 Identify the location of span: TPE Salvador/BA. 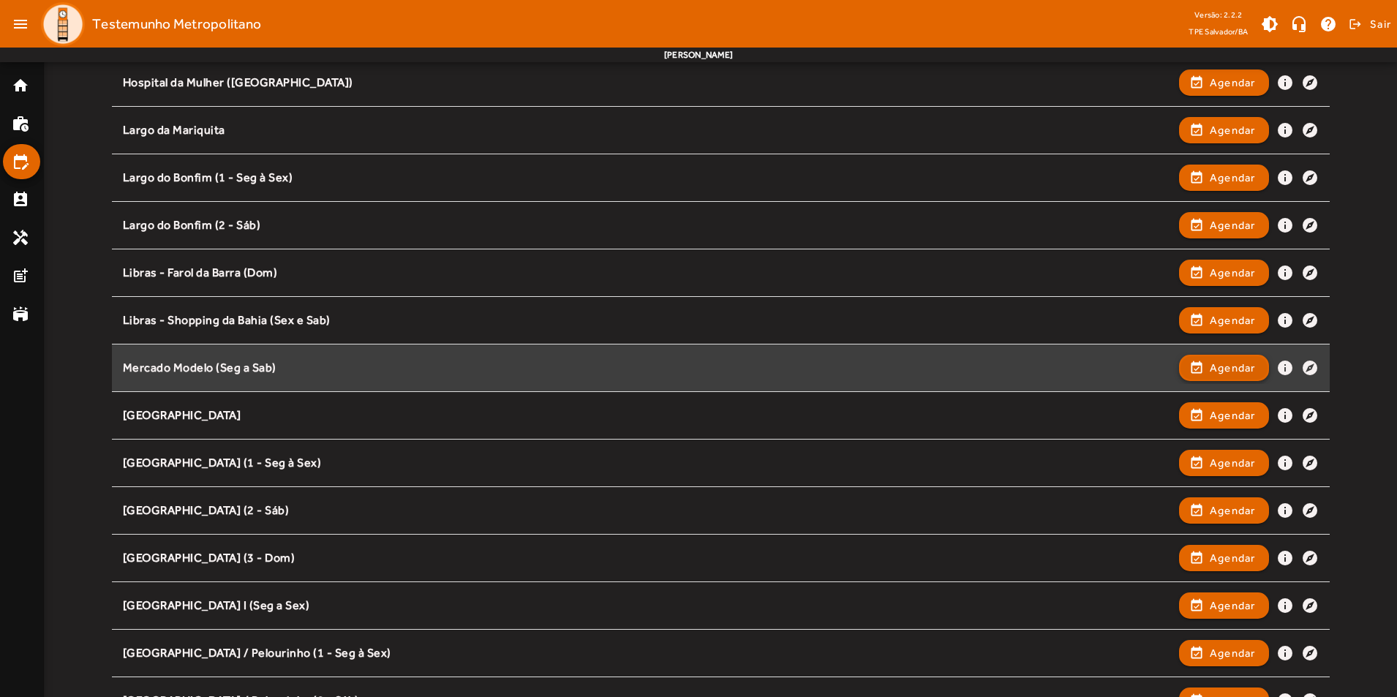
(1218, 31).